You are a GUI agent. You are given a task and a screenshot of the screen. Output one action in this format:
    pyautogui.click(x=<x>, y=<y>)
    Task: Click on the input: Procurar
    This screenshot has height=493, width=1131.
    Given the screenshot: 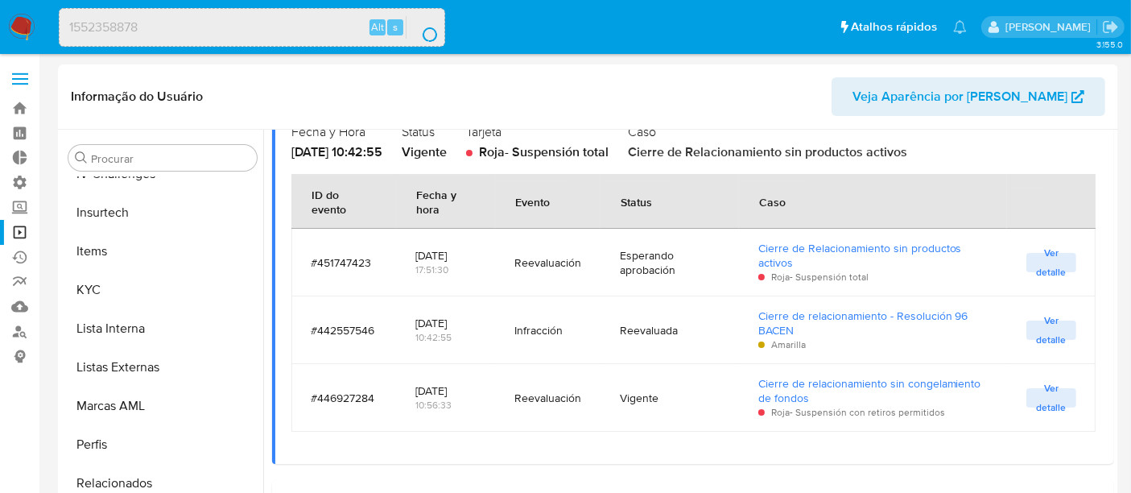 What is the action you would take?
    pyautogui.click(x=171, y=159)
    